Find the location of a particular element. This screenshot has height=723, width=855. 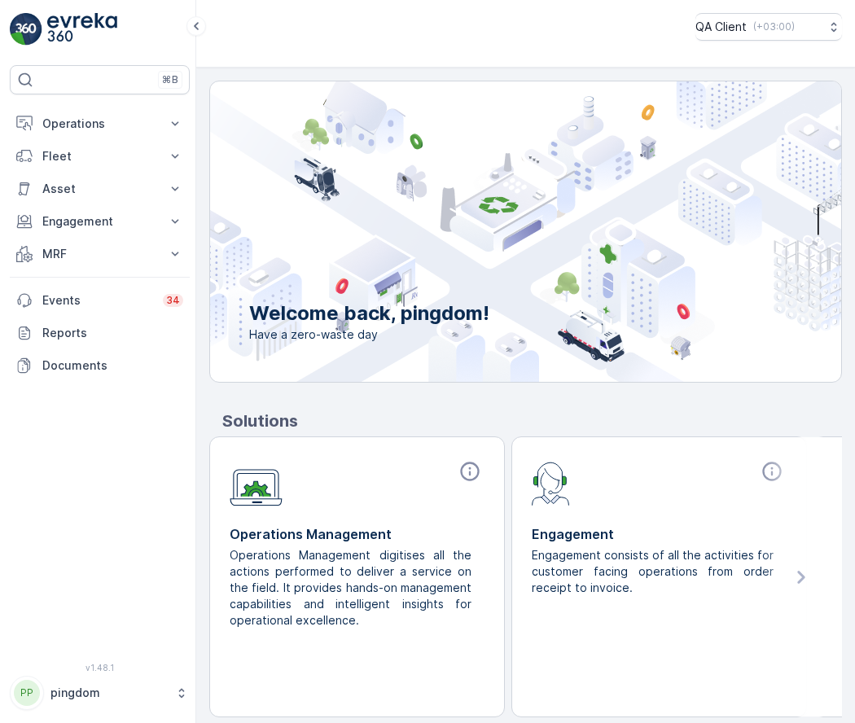

p: Welcome back, pingdom! is located at coordinates (369, 313).